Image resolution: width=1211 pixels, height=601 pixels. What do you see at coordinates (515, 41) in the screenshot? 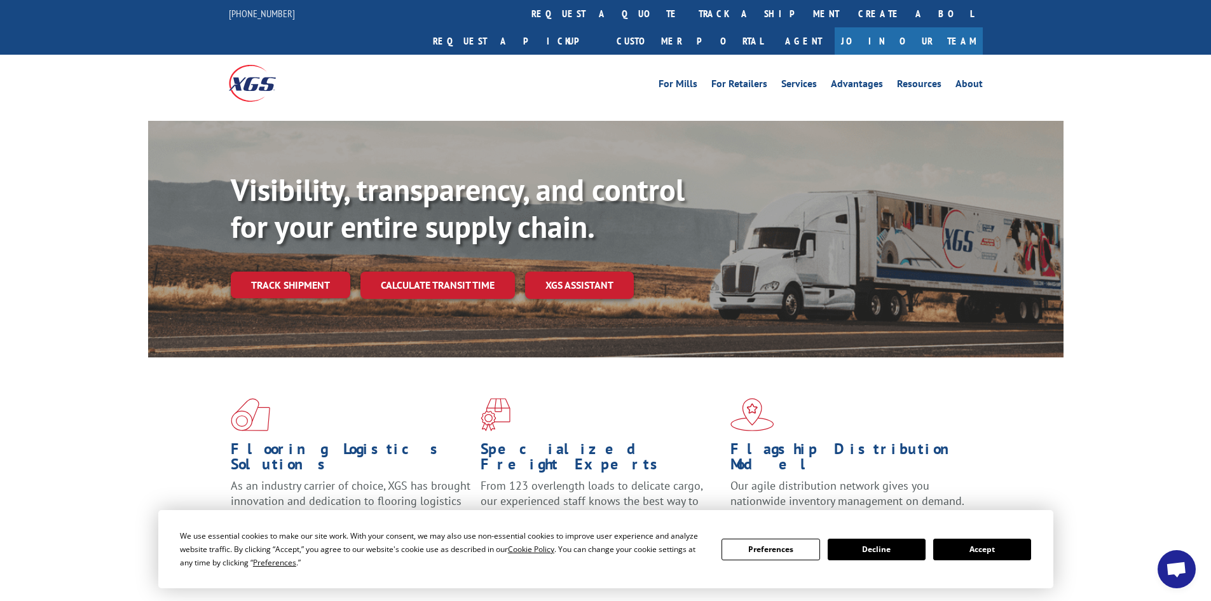
I see `a: Request a pickup` at bounding box center [515, 41].